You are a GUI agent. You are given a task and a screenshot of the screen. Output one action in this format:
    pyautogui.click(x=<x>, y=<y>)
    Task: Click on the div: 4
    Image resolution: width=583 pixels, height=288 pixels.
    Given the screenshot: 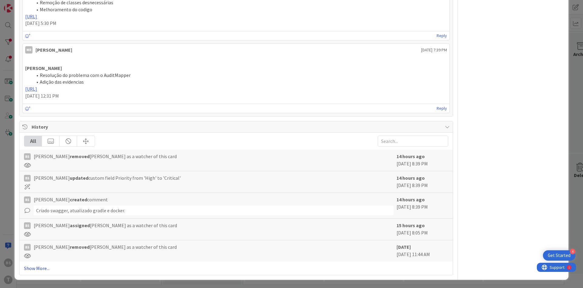 What is the action you would take?
    pyautogui.click(x=573, y=251)
    